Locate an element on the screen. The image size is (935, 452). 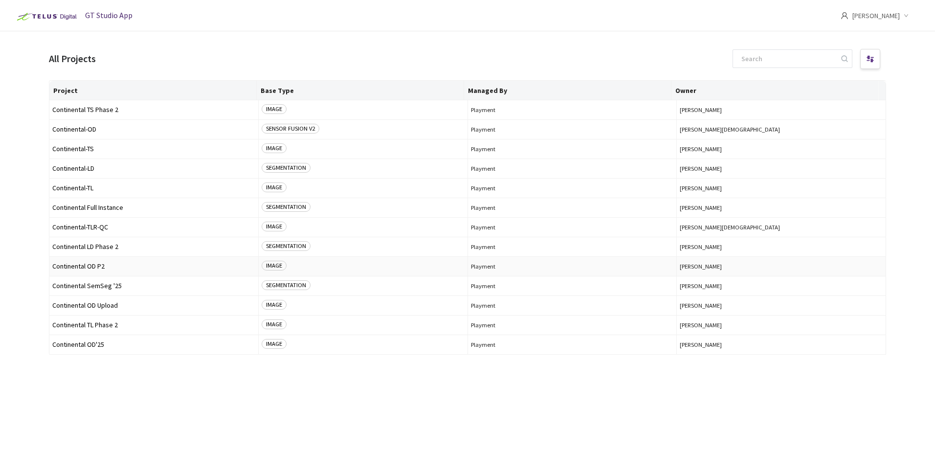
span: SENSOR FUSION V2 is located at coordinates (290, 129).